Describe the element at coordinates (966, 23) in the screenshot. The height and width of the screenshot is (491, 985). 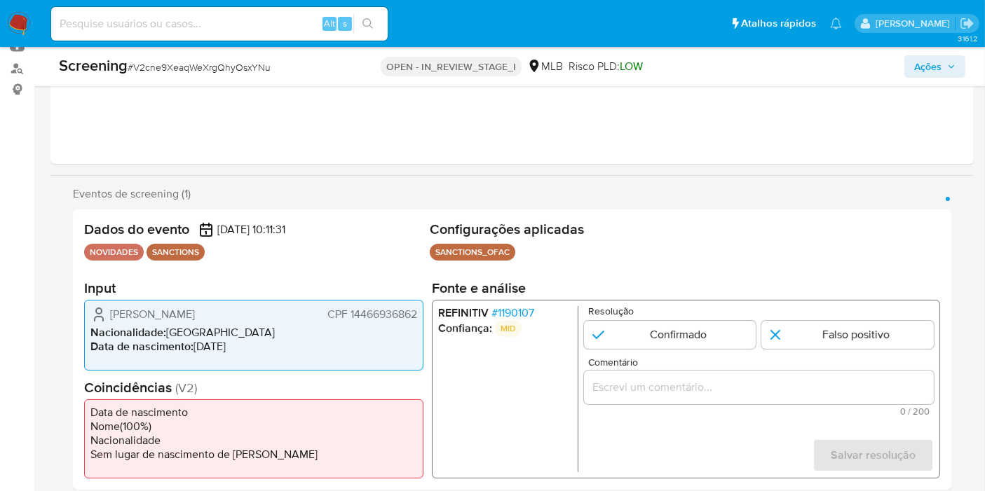
I see `a: Sair` at that location.